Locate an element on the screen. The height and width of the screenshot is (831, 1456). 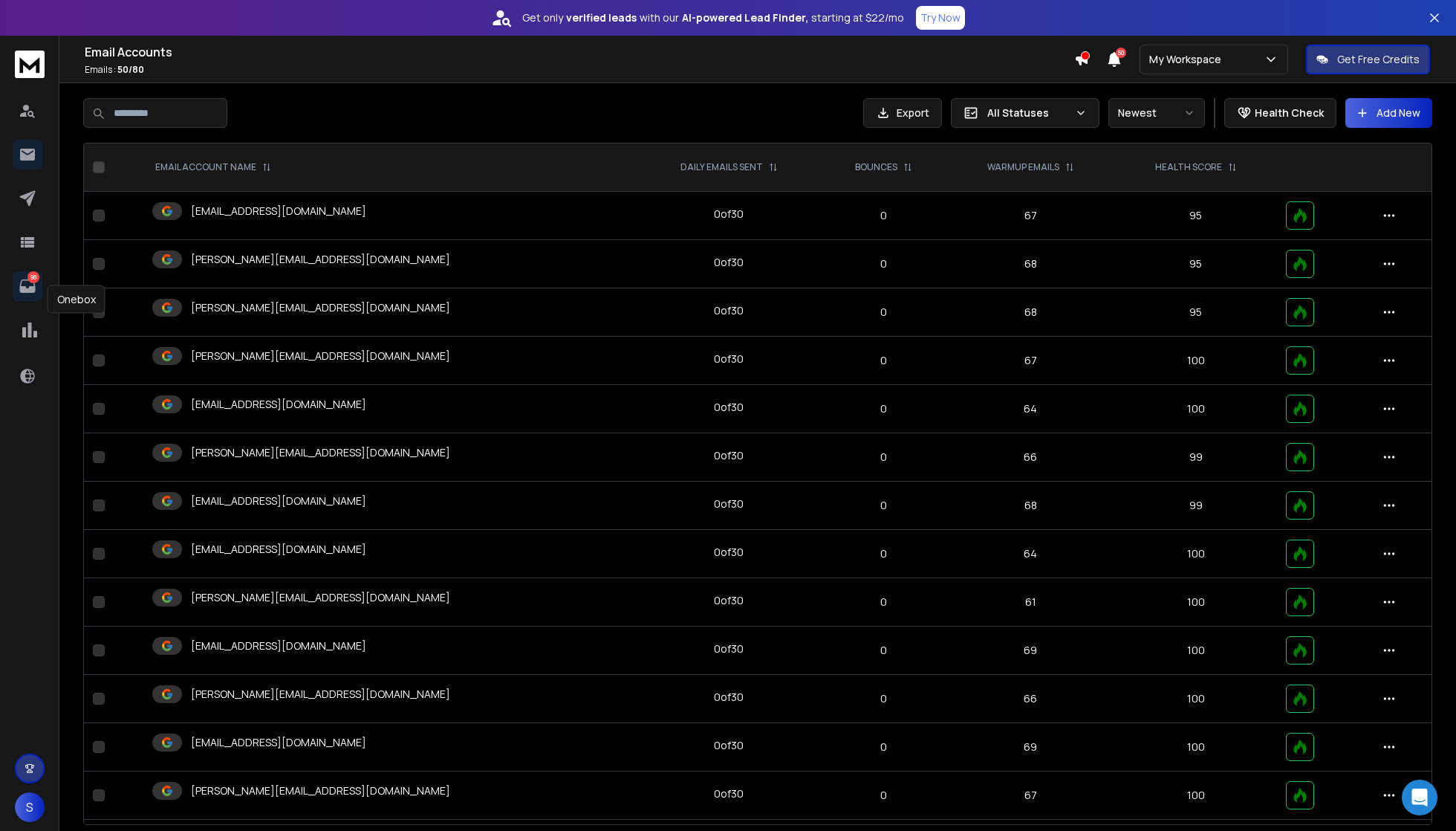
a: 98 is located at coordinates (27, 286).